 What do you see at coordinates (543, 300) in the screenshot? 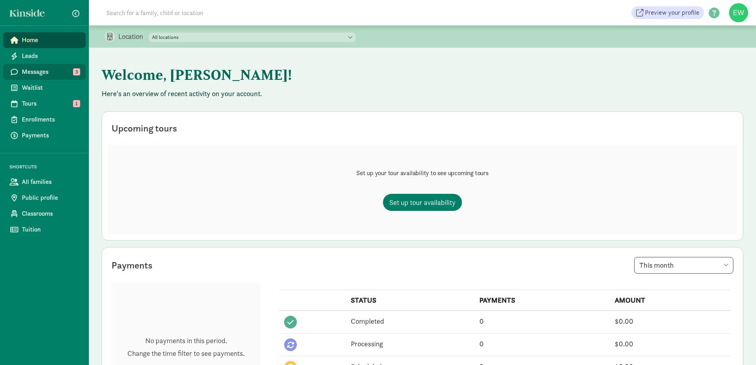
I see `th: PAYMENTS` at bounding box center [543, 300].